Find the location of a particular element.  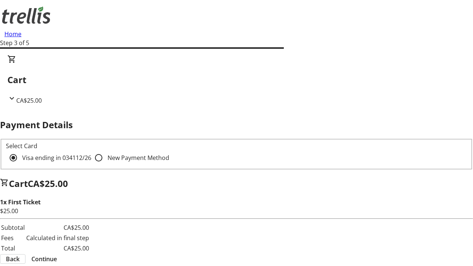

button: Continue is located at coordinates (44, 259).